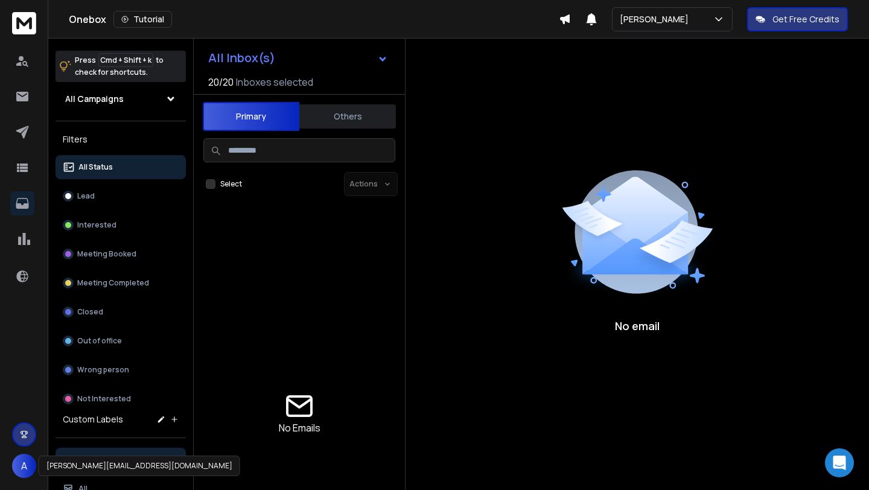 This screenshot has height=490, width=869. What do you see at coordinates (798, 19) in the screenshot?
I see `button: Get Free Credits` at bounding box center [798, 19].